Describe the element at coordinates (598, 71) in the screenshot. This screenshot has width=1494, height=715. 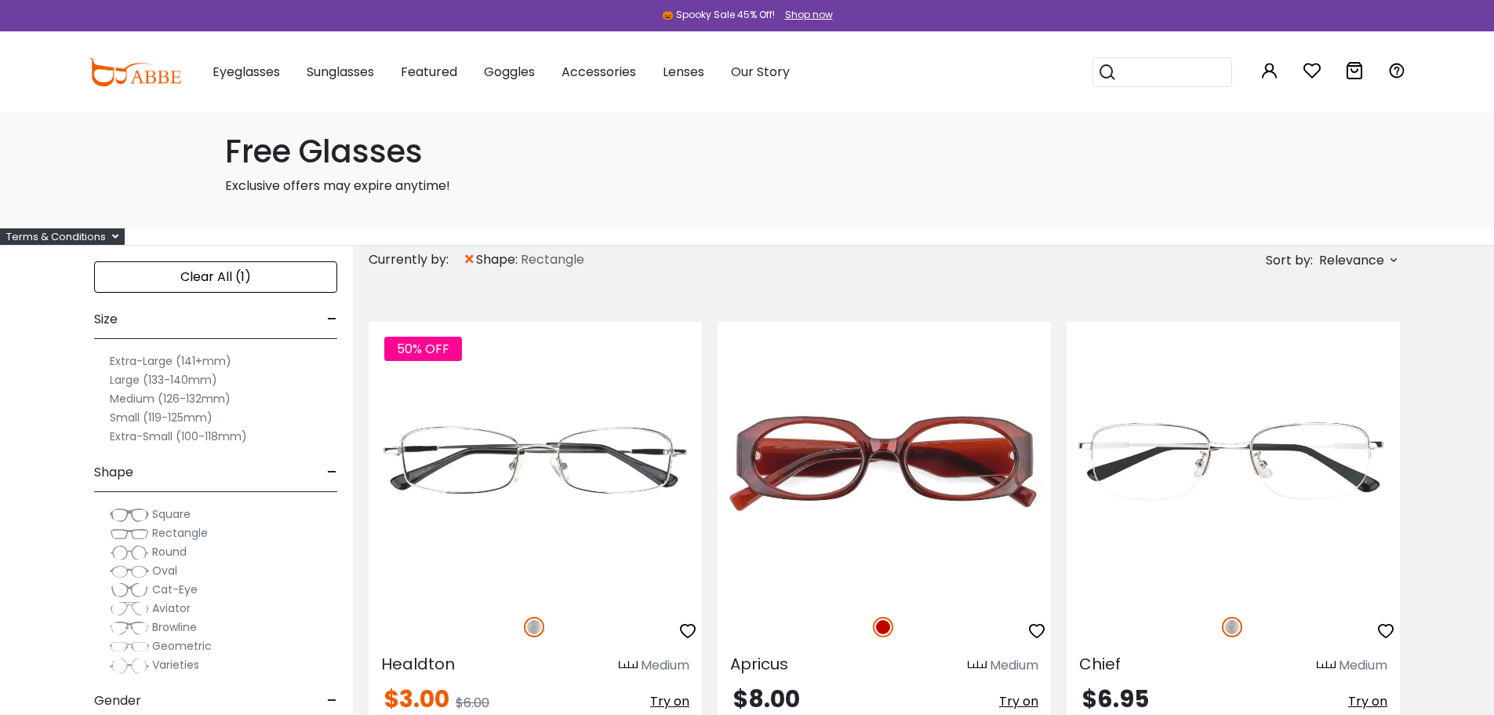
I see `span: Accessories` at that location.